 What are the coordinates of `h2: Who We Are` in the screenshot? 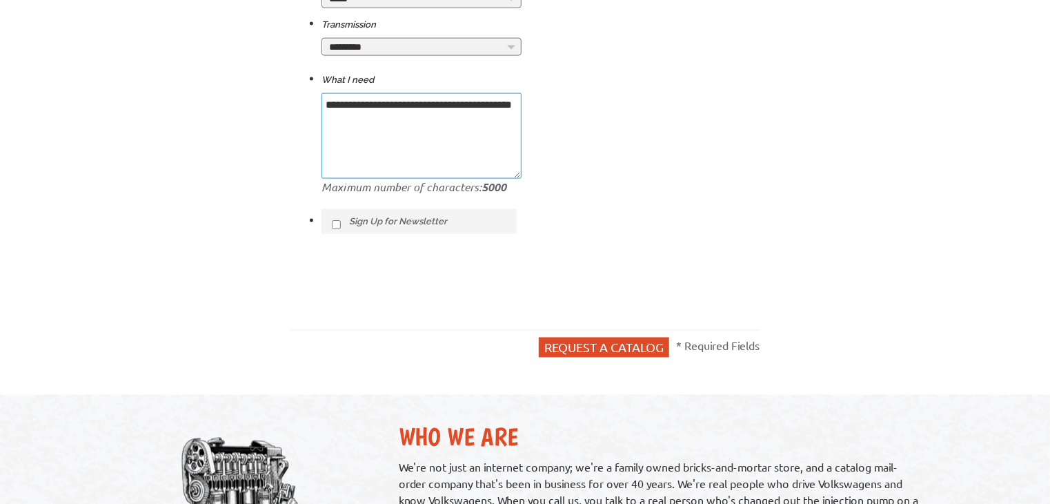 It's located at (662, 437).